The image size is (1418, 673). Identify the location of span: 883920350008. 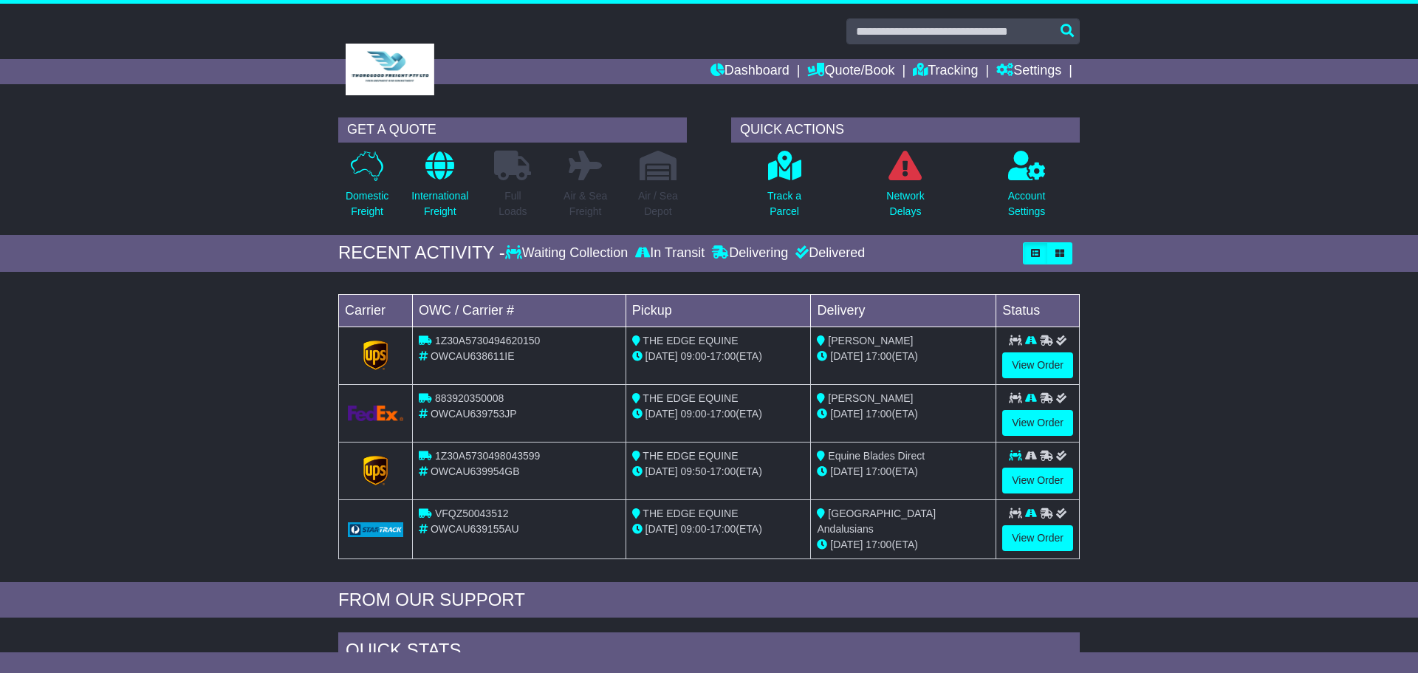
(469, 398).